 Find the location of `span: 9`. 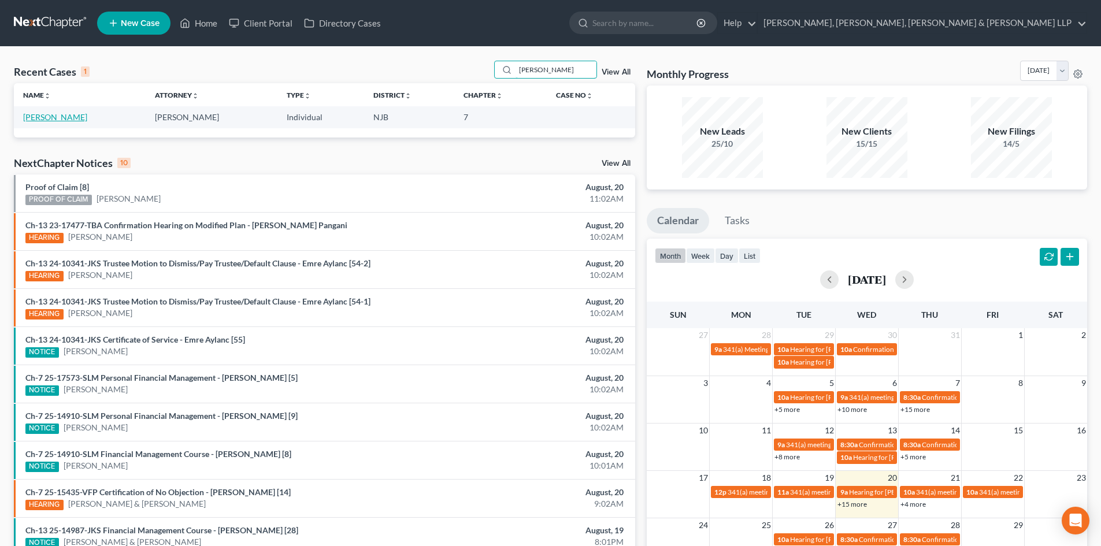

span: 9 is located at coordinates (1084, 383).